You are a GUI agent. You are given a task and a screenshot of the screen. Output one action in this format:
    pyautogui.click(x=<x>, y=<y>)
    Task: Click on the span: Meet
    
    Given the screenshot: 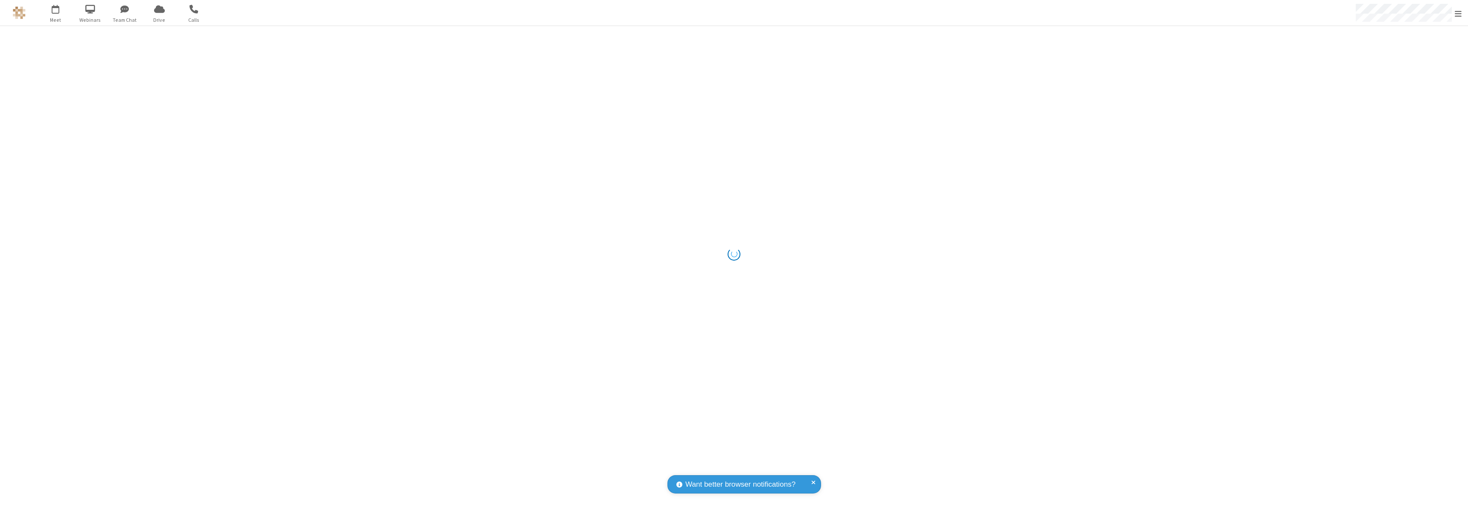 What is the action you would take?
    pyautogui.click(x=55, y=20)
    